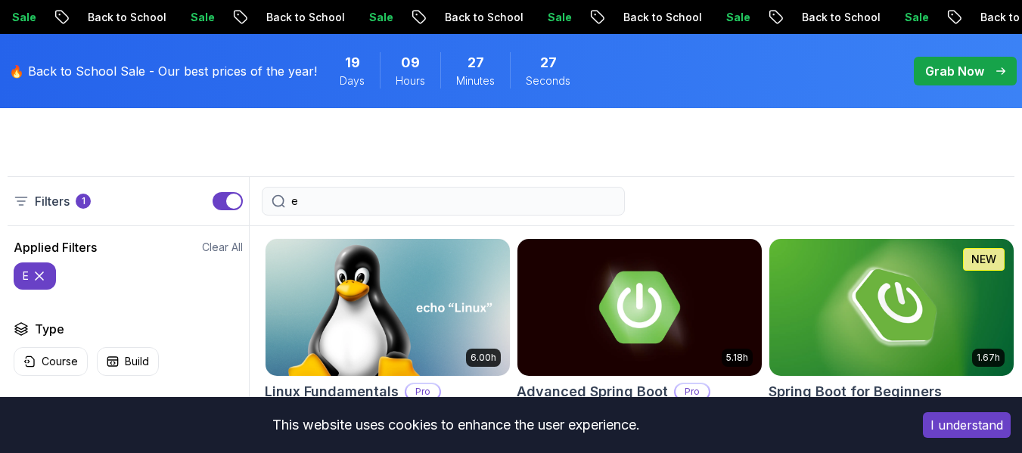 The width and height of the screenshot is (1022, 453). I want to click on span: Hours, so click(410, 81).